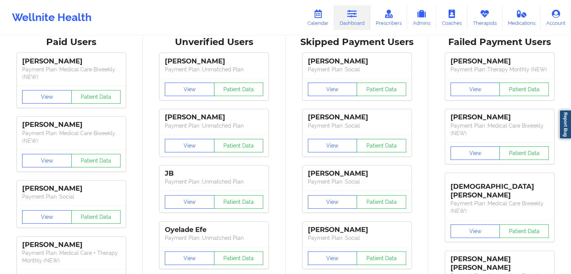  What do you see at coordinates (388, 18) in the screenshot?
I see `a: Prescribers` at bounding box center [388, 18].